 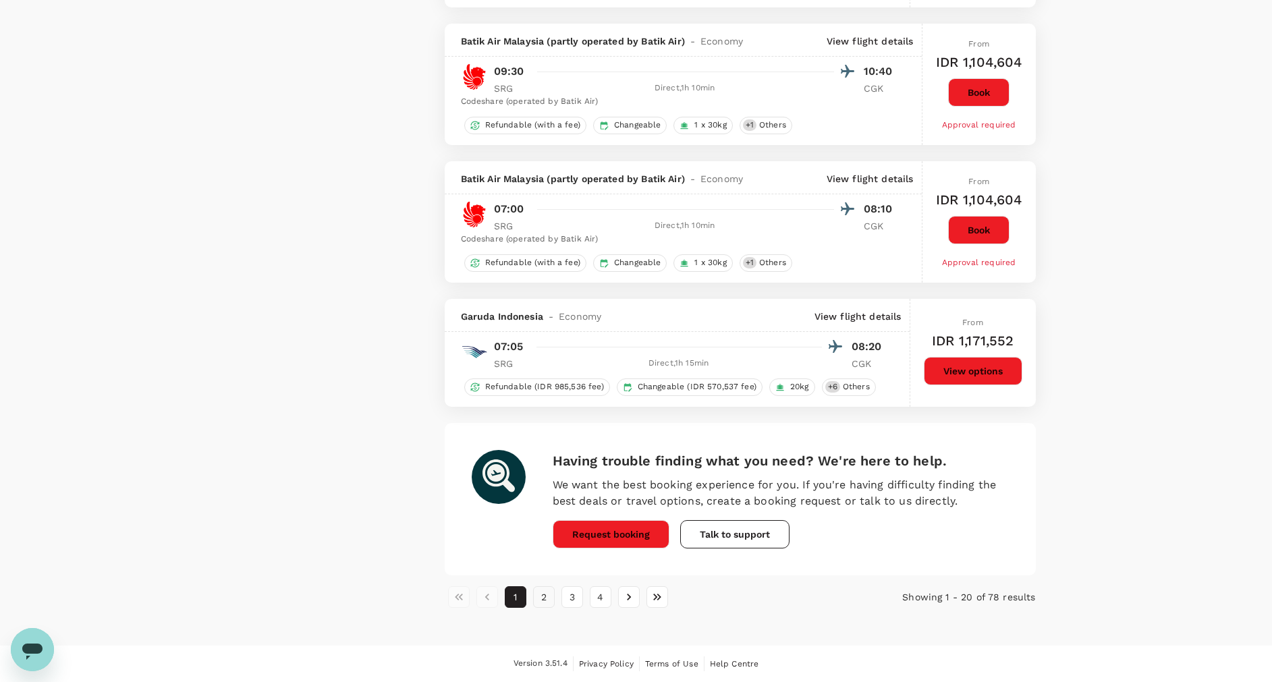 What do you see at coordinates (868, 347) in the screenshot?
I see `p: 08:20` at bounding box center [868, 347].